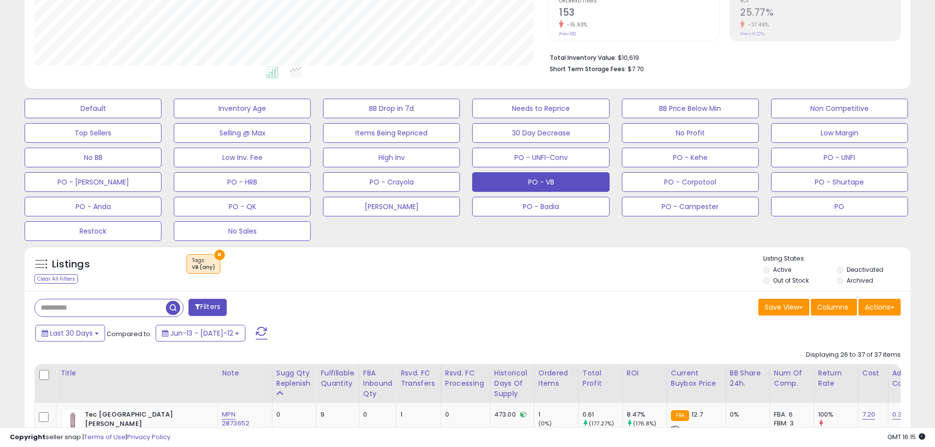 This screenshot has width=935, height=447. I want to click on div: Return Rate, so click(836, 378).